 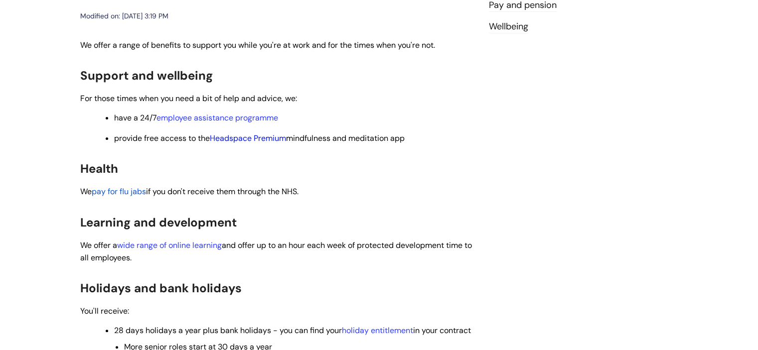 What do you see at coordinates (508, 27) in the screenshot?
I see `a: Wellbeing` at bounding box center [508, 27].